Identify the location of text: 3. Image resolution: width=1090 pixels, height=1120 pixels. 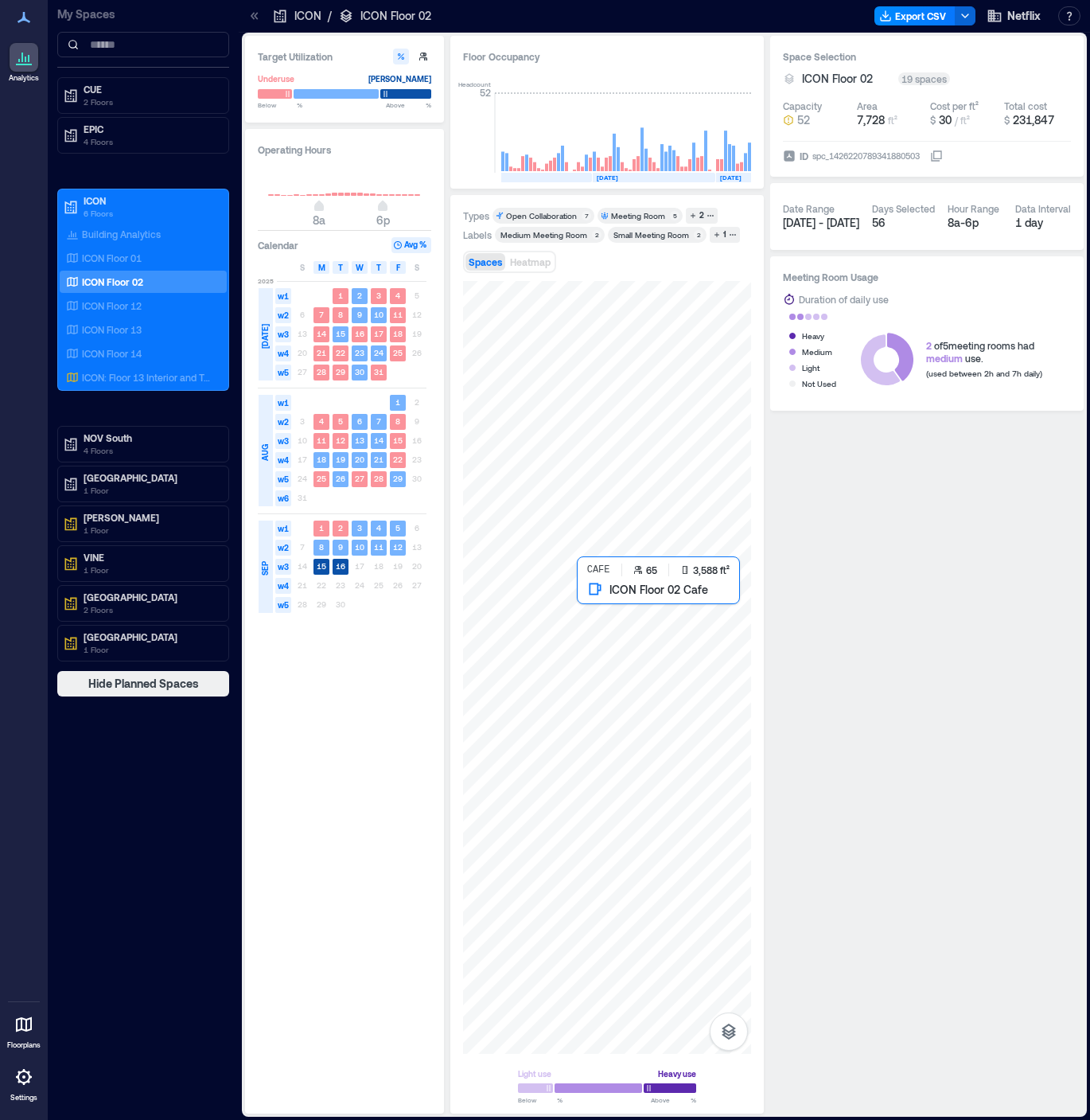
(379, 295).